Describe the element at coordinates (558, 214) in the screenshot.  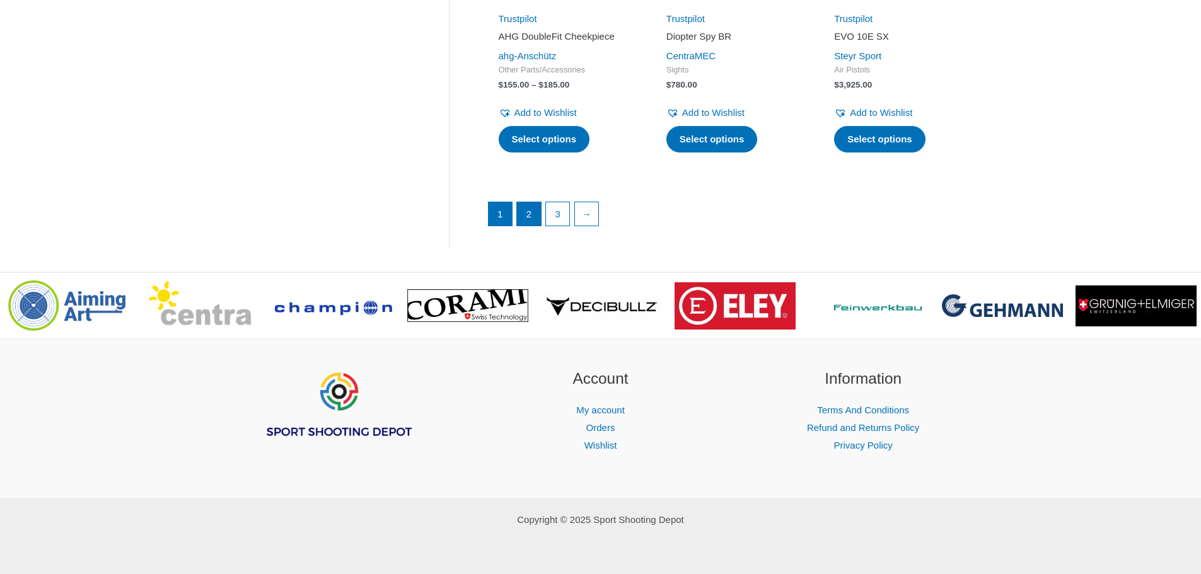
I see `a: Page 3` at that location.